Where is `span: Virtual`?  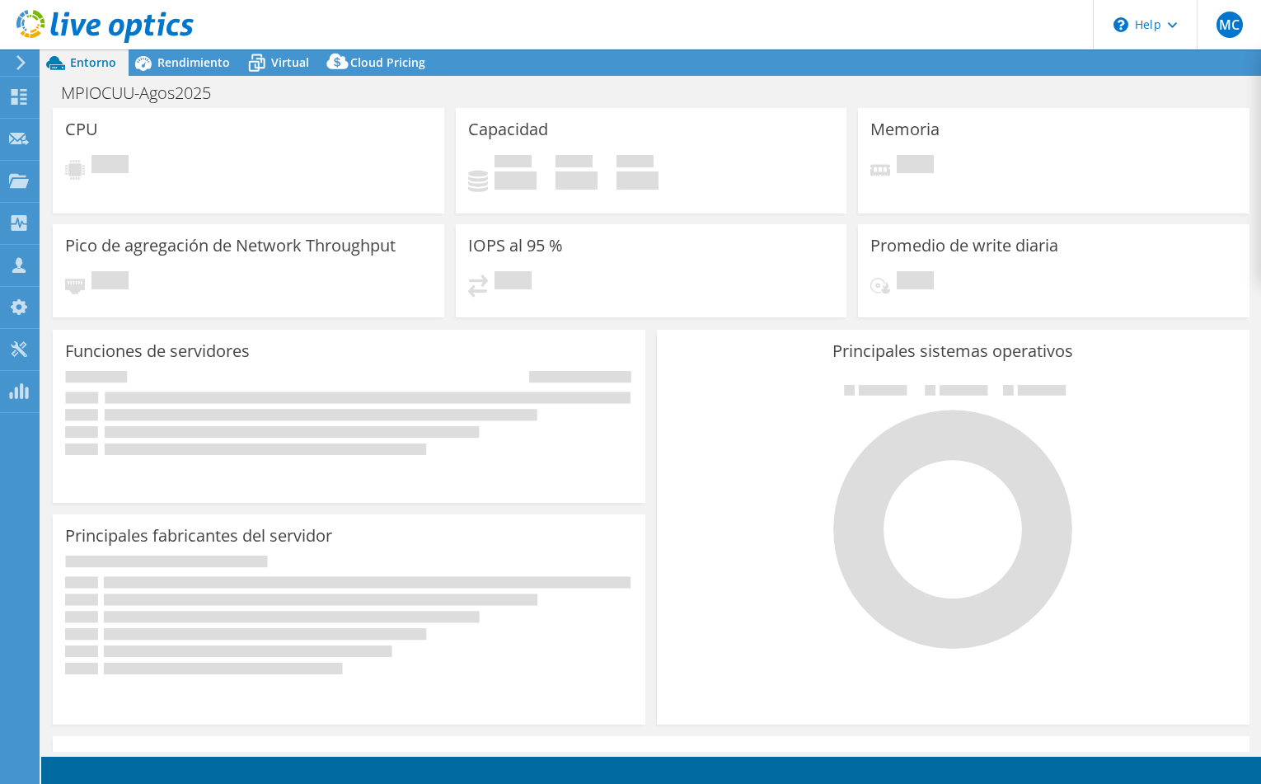
span: Virtual is located at coordinates (290, 62).